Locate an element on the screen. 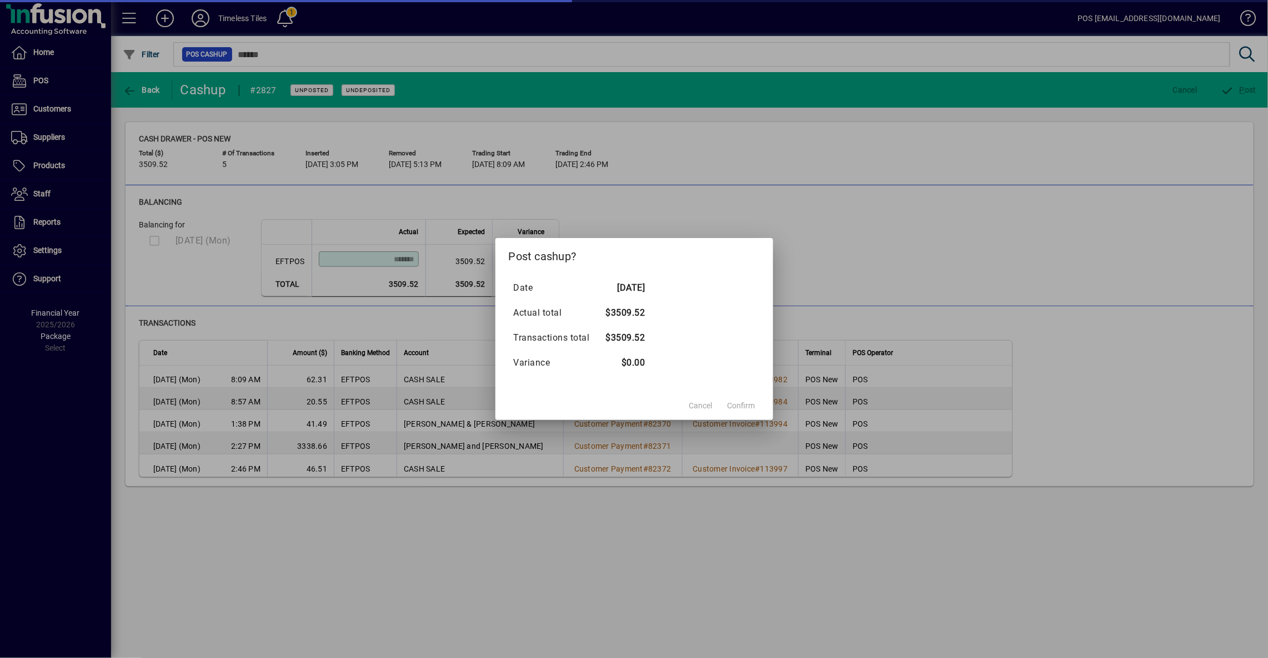  td: Variance is located at coordinates (557, 363).